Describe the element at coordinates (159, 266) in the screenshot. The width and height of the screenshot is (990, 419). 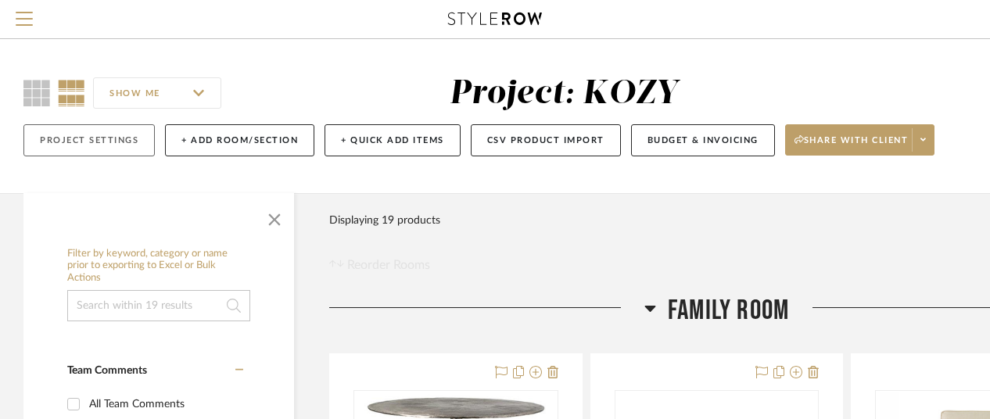
I see `h6: Filter by keyword, category or name prior to exporting to Excel or Bulk Actions` at that location.